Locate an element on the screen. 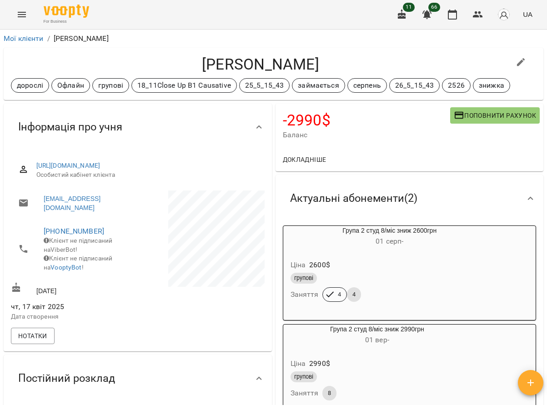  span: Інформація про учня is located at coordinates (70, 127).